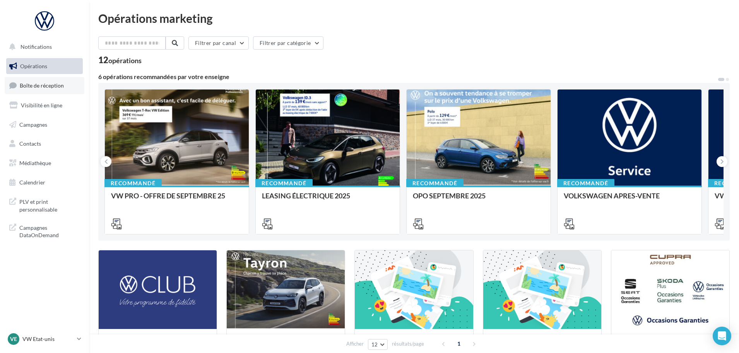  I want to click on a: Campagnes, so click(45, 125).